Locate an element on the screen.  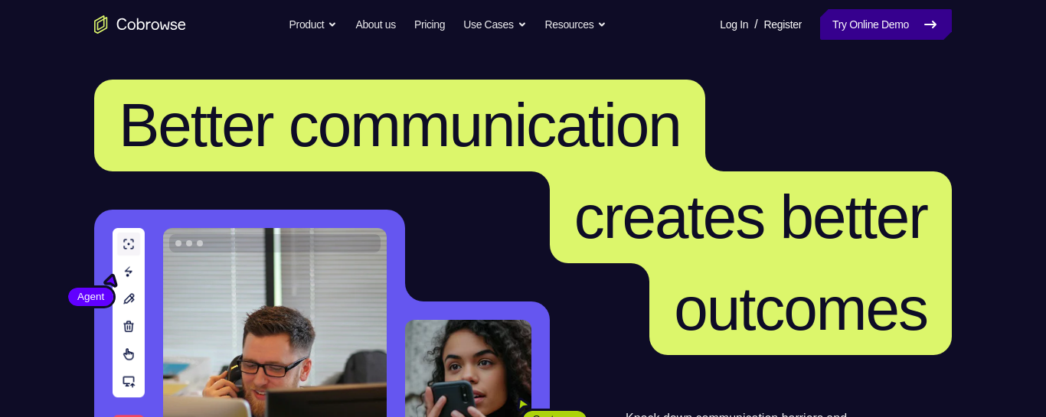
a: Register is located at coordinates (783, 25).